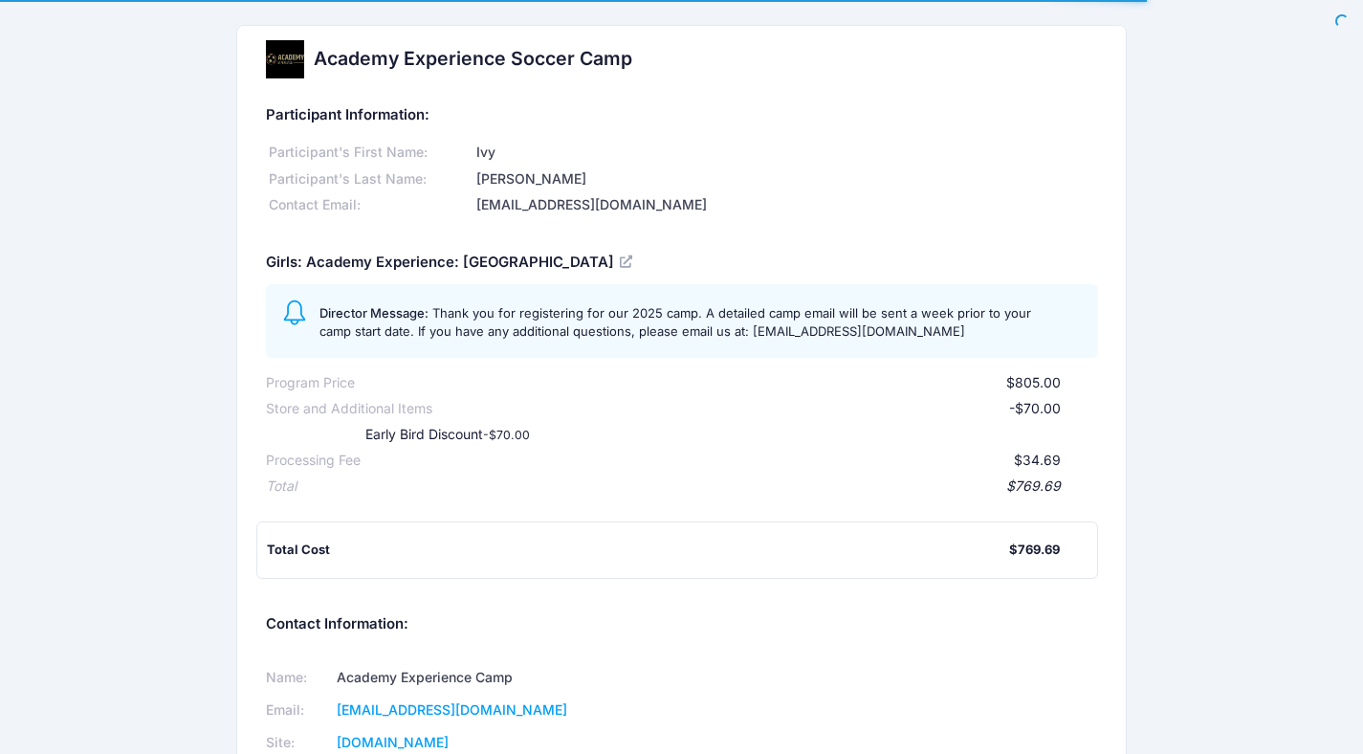 The image size is (1363, 754). What do you see at coordinates (575, 434) in the screenshot?
I see `div: Early Bird Discount` at bounding box center [575, 434].